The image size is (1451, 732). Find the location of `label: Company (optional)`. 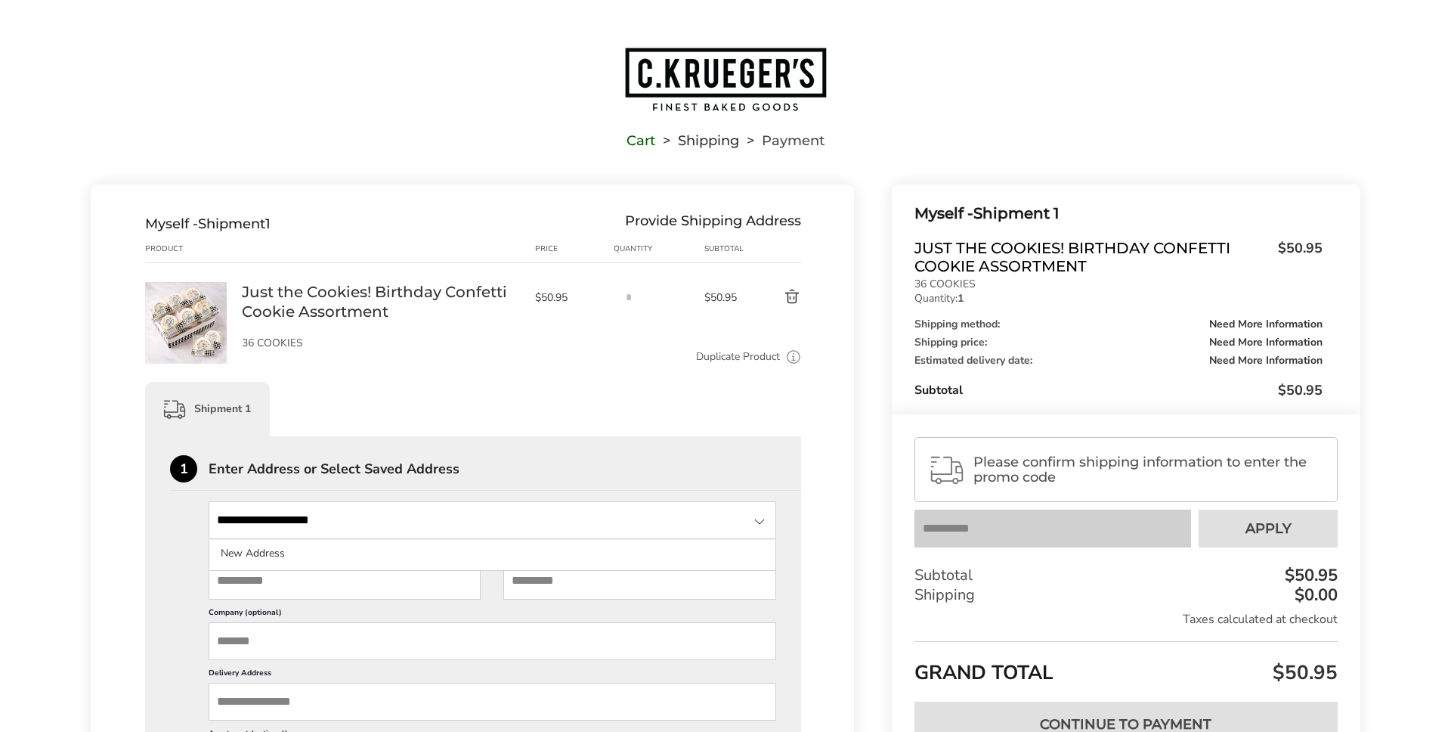

label: Company (optional) is located at coordinates (492, 615).